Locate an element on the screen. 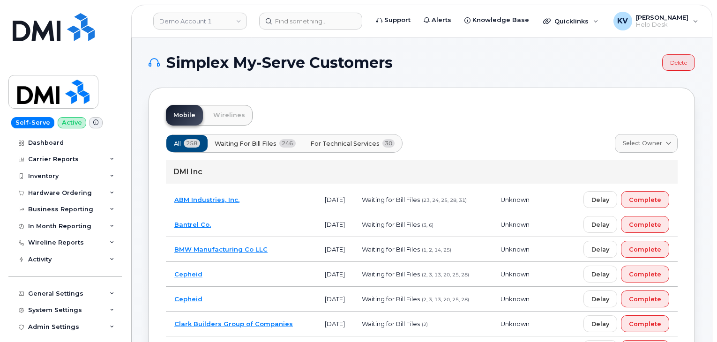  span: Simplex My-Serve Customers is located at coordinates (279, 63).